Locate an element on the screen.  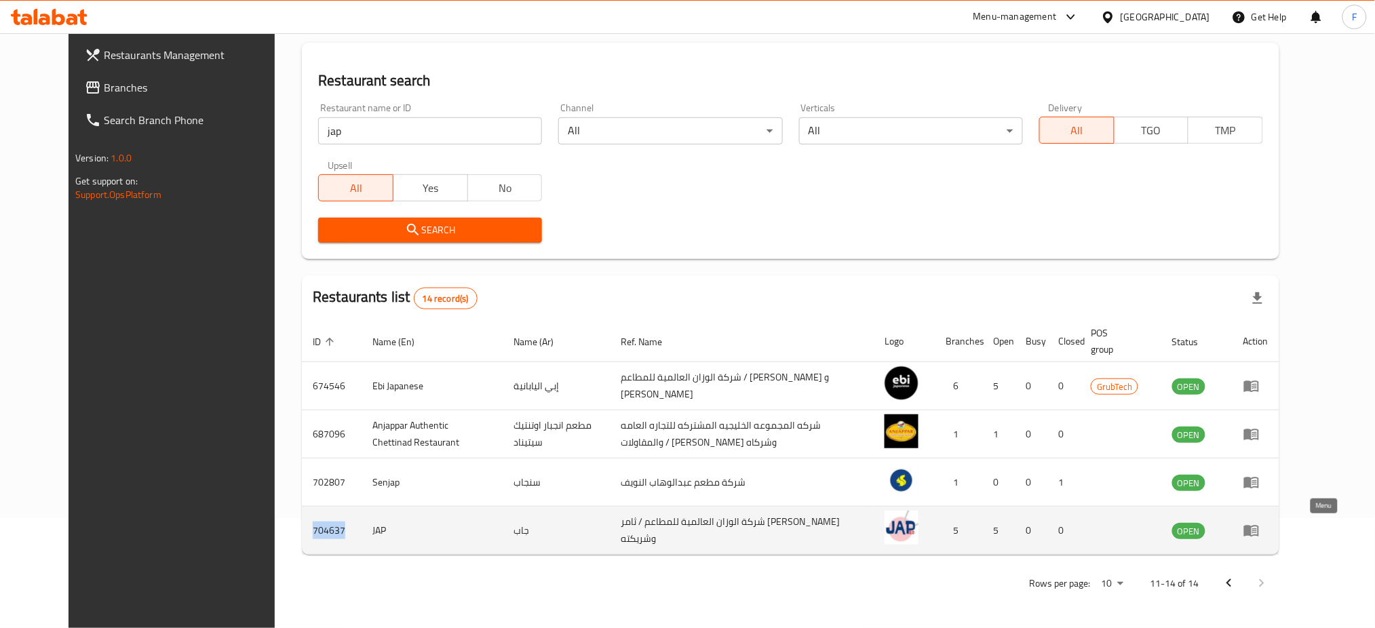
span: 14 record(s) is located at coordinates (446, 299).